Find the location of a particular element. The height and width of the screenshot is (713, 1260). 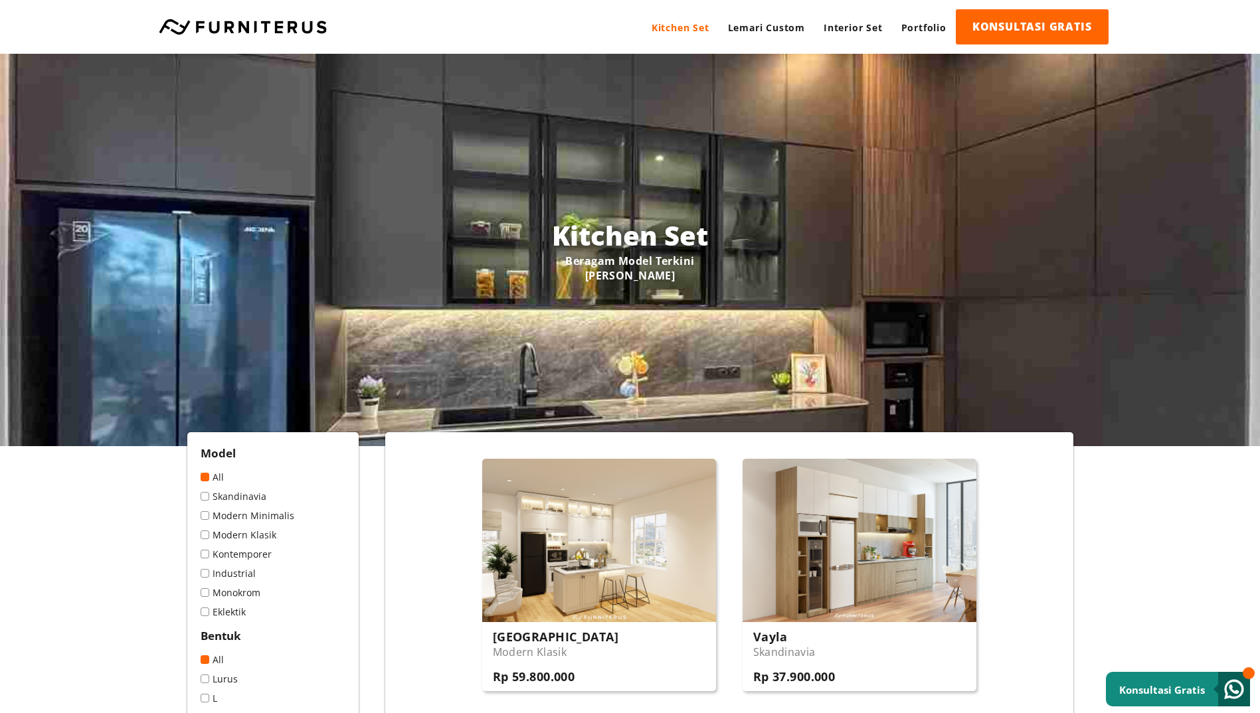

p: Modern Klasik is located at coordinates (555, 652).